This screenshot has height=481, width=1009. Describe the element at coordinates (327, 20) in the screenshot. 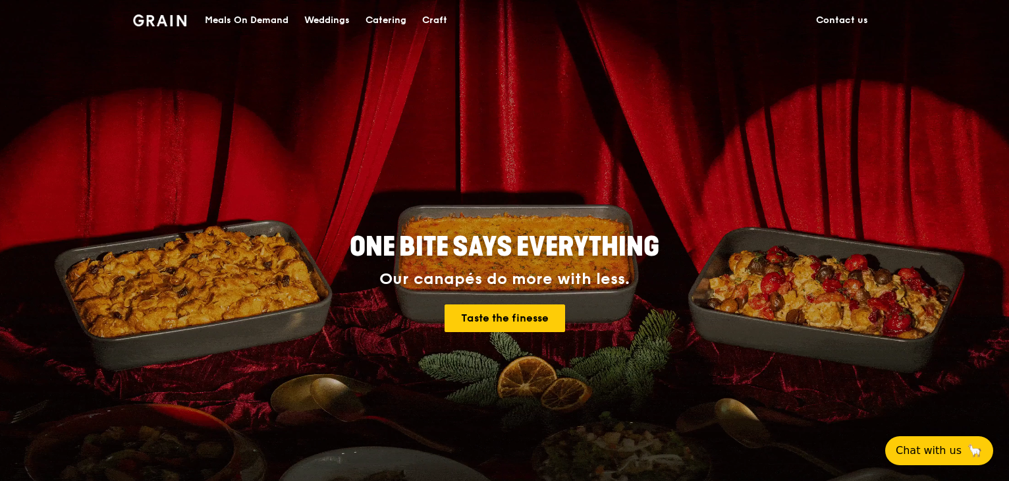

I see `div: Weddings` at that location.